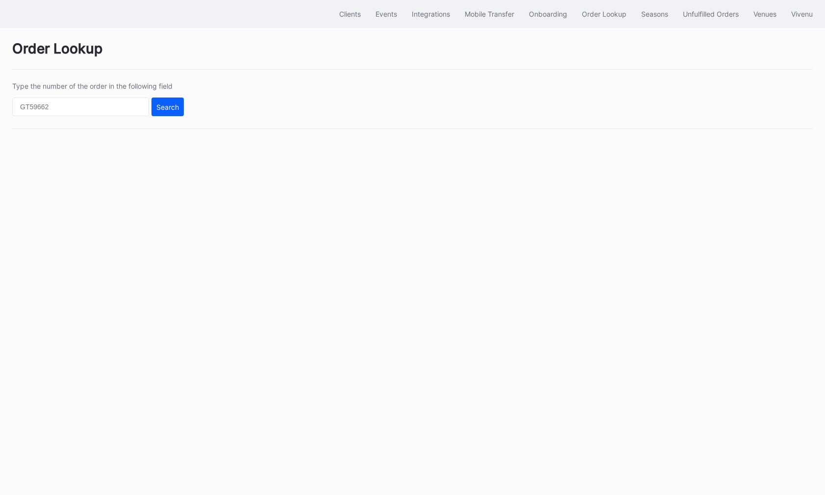 The width and height of the screenshot is (825, 495). What do you see at coordinates (802, 14) in the screenshot?
I see `a: Vivenu` at bounding box center [802, 14].